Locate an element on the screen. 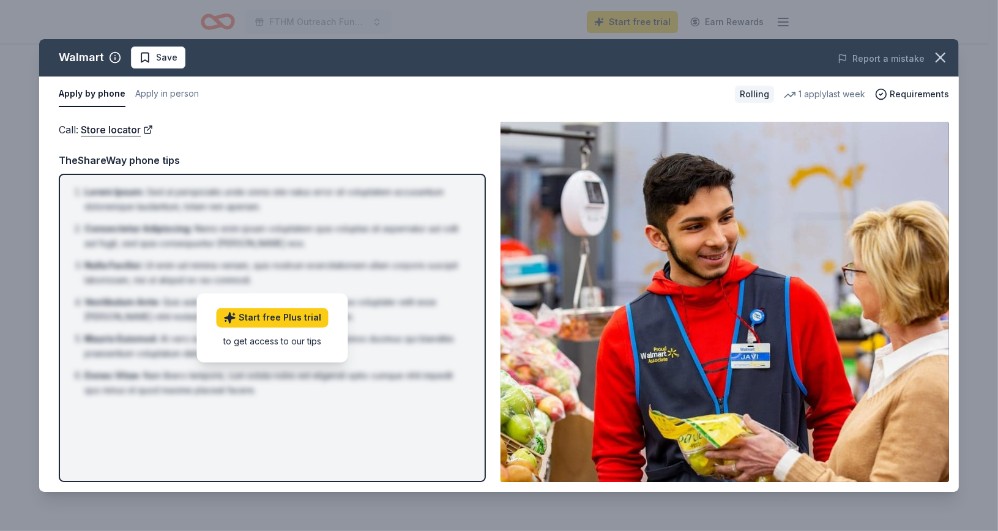 Image resolution: width=998 pixels, height=531 pixels. div: Rolling is located at coordinates (755, 94).